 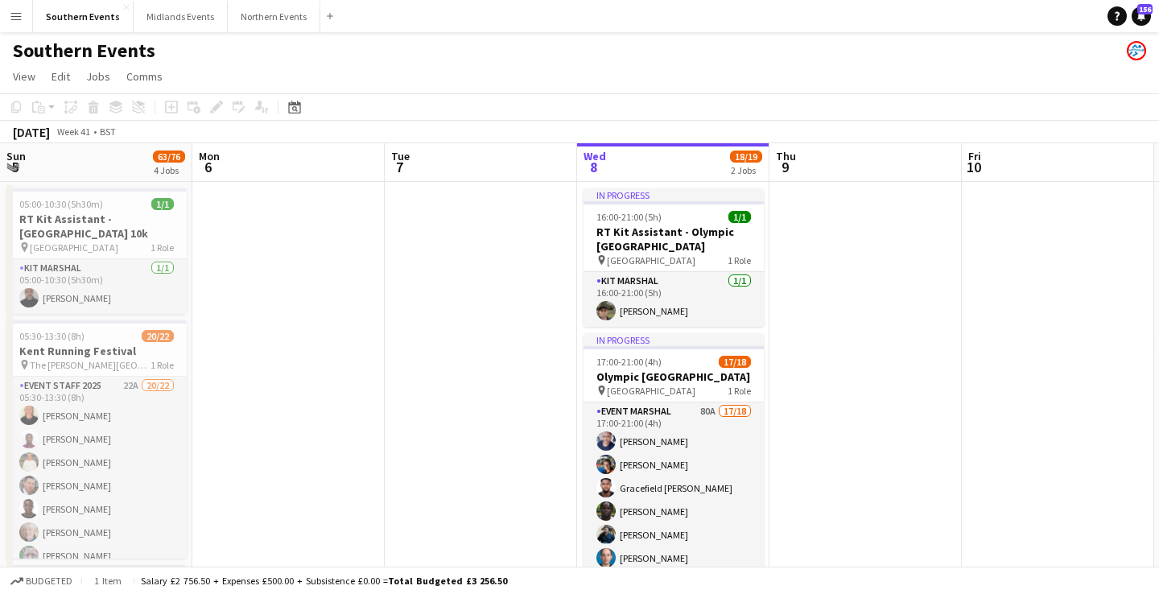 I want to click on span: 9, so click(x=785, y=167).